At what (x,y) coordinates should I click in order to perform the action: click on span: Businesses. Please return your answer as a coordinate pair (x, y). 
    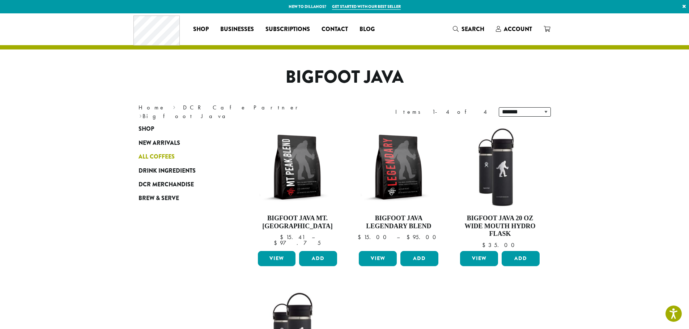
    Looking at the image, I should click on (237, 29).